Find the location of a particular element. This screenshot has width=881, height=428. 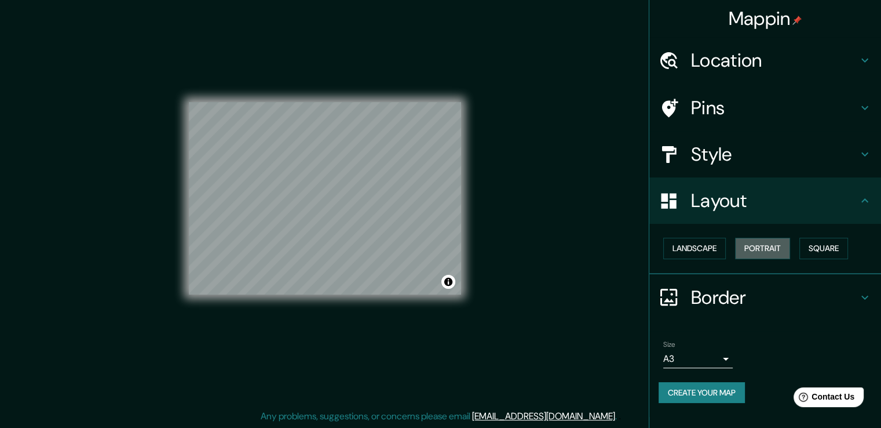

div: A3 is located at coordinates (698, 359).